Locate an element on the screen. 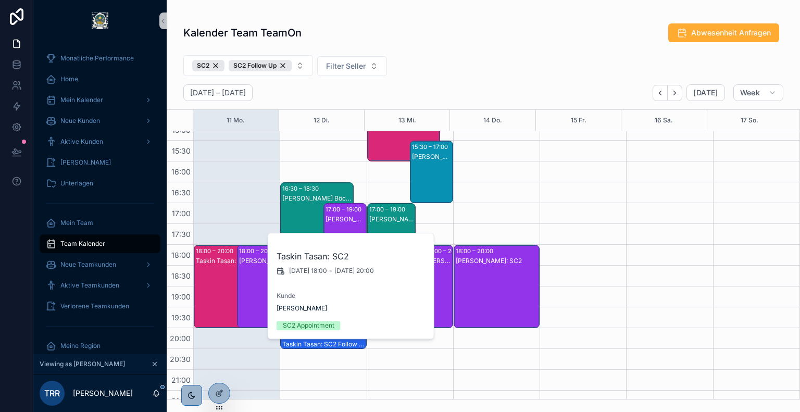  span: Monatliche Performance is located at coordinates (97, 58).